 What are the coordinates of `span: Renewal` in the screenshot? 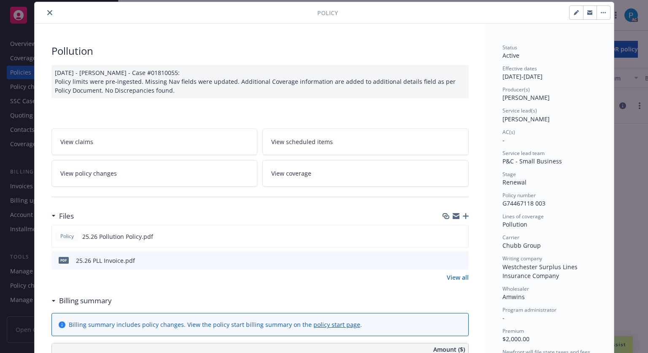 It's located at (514, 182).